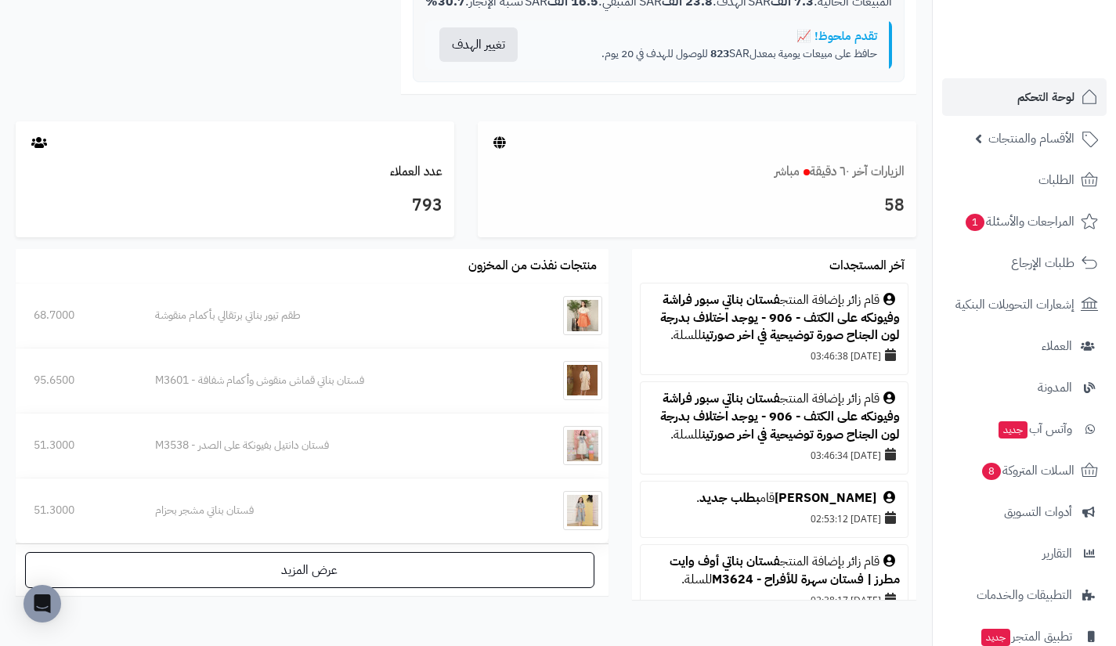 The height and width of the screenshot is (646, 1116). I want to click on span: الأقسام والمنتجات, so click(1032, 139).